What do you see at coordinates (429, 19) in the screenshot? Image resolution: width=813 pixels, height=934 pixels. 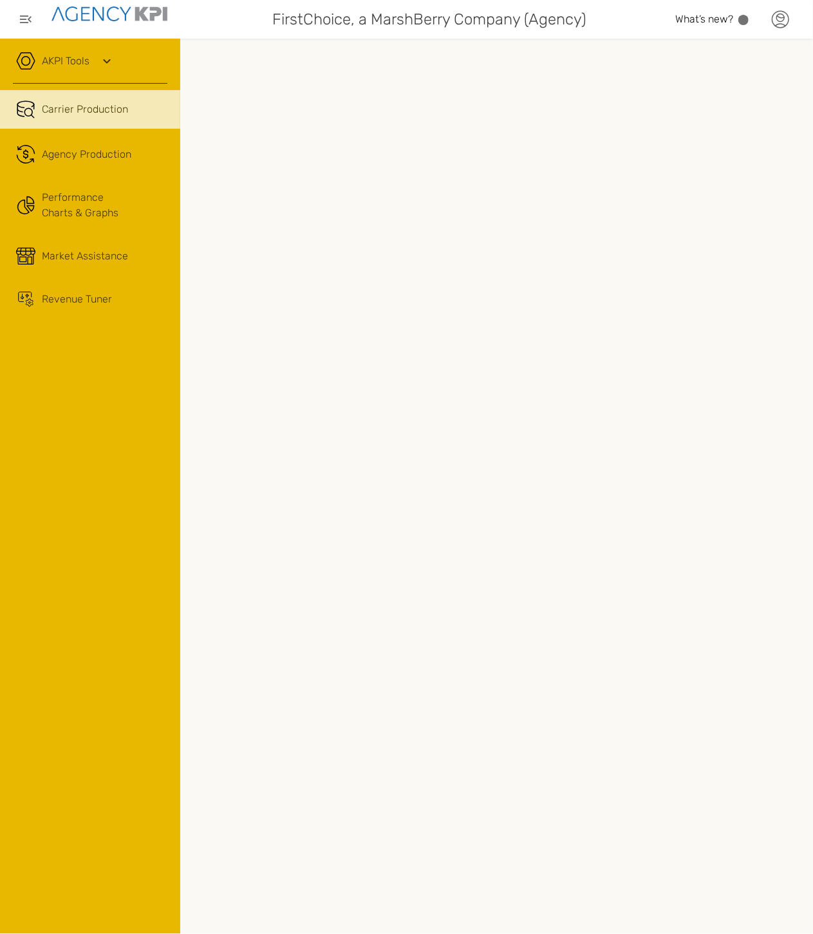 I see `span: FirstChoice, a MarshBerry Company (Agency)` at bounding box center [429, 19].